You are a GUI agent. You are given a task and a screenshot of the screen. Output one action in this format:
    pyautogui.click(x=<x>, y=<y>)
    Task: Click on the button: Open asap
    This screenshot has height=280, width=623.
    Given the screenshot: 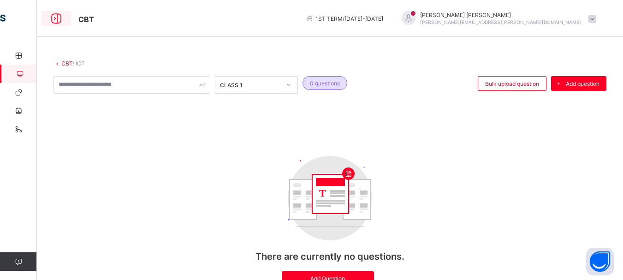 What is the action you would take?
    pyautogui.click(x=600, y=262)
    